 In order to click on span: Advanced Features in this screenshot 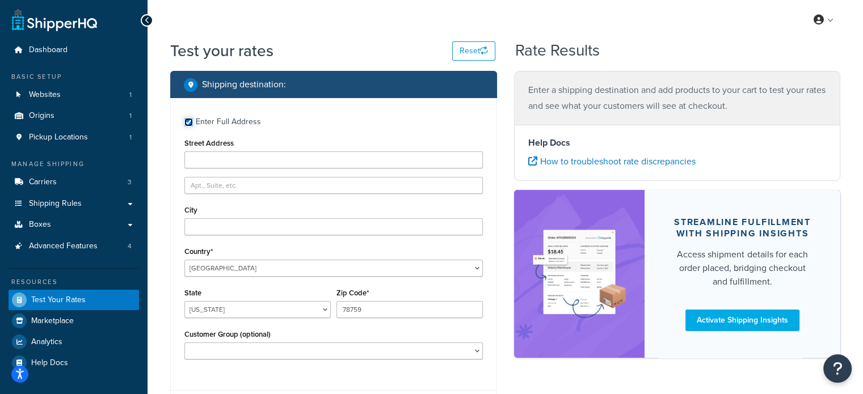, I will do `click(63, 246)`.